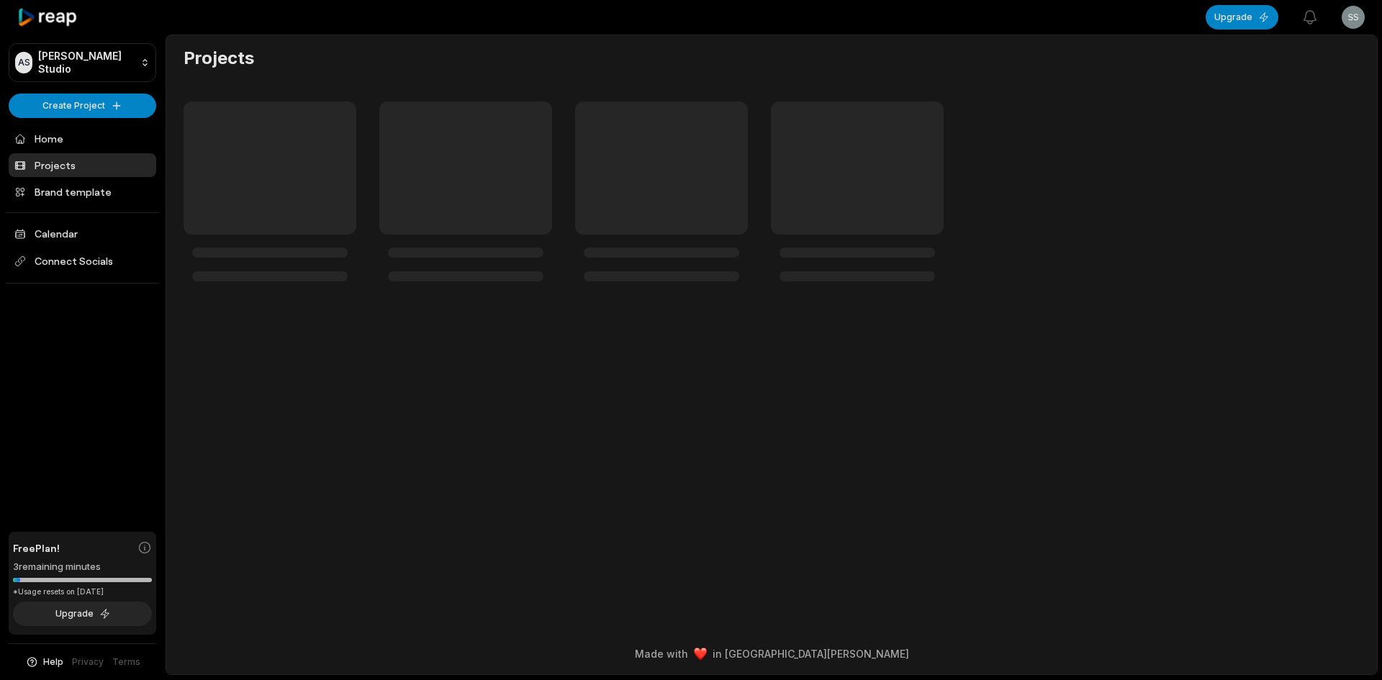  I want to click on a: Brand template, so click(82, 191).